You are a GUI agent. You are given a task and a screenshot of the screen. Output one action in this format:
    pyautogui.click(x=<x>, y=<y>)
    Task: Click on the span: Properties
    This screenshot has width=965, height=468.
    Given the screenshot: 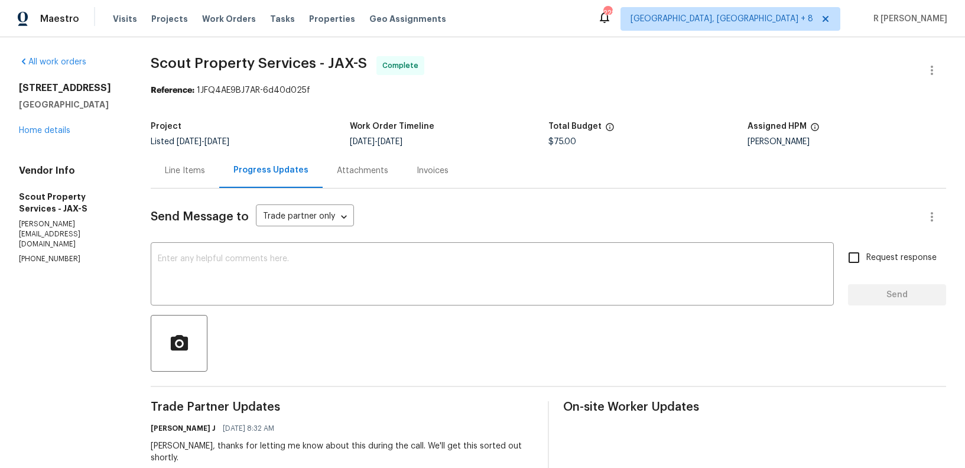 What is the action you would take?
    pyautogui.click(x=332, y=19)
    